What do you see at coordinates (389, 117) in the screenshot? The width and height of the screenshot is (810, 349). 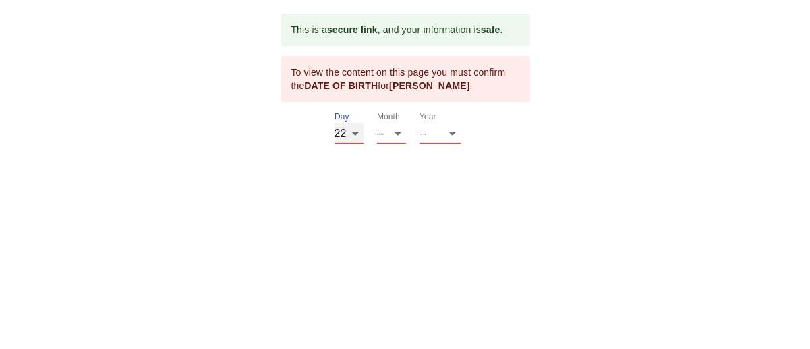 I see `label: Month` at bounding box center [389, 117].